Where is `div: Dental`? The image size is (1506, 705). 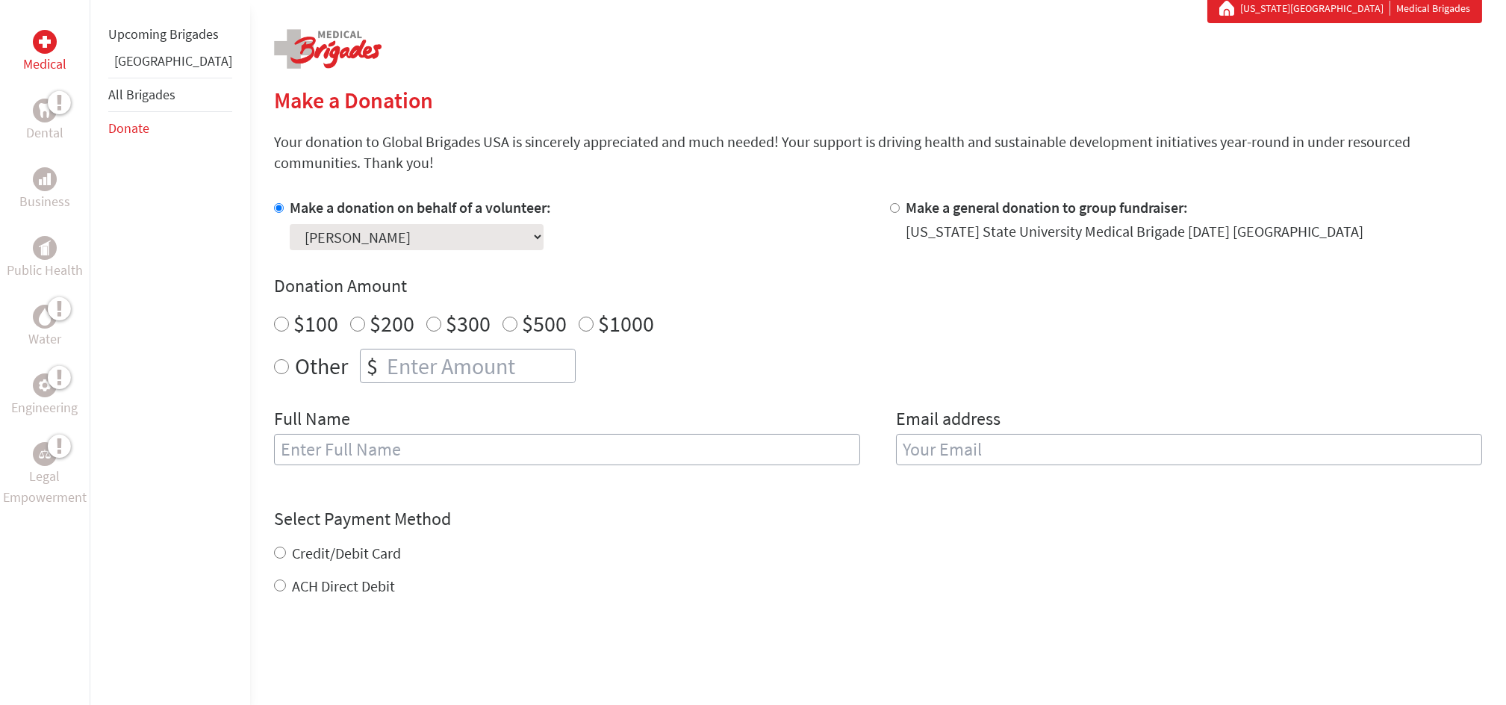 div: Dental is located at coordinates (45, 111).